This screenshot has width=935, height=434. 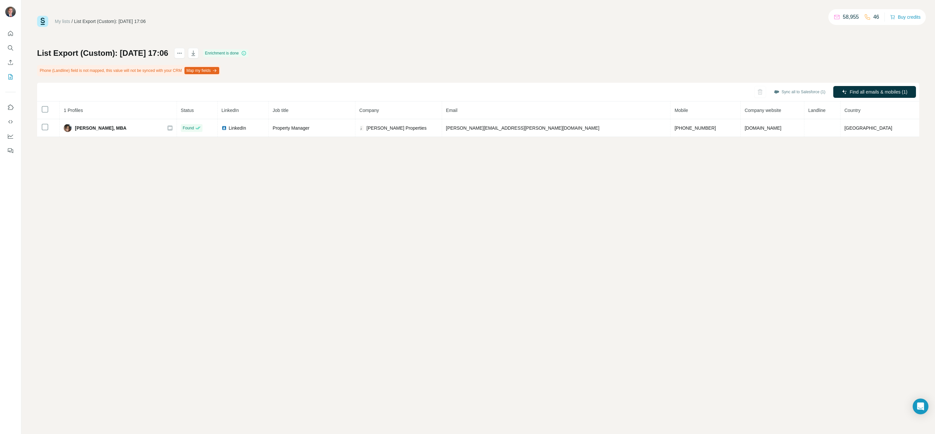 I want to click on span: Country, so click(x=853, y=110).